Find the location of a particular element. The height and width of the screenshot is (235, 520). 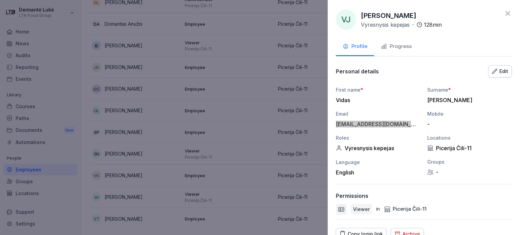

p: Vyresnysis kepejas is located at coordinates (385, 25).